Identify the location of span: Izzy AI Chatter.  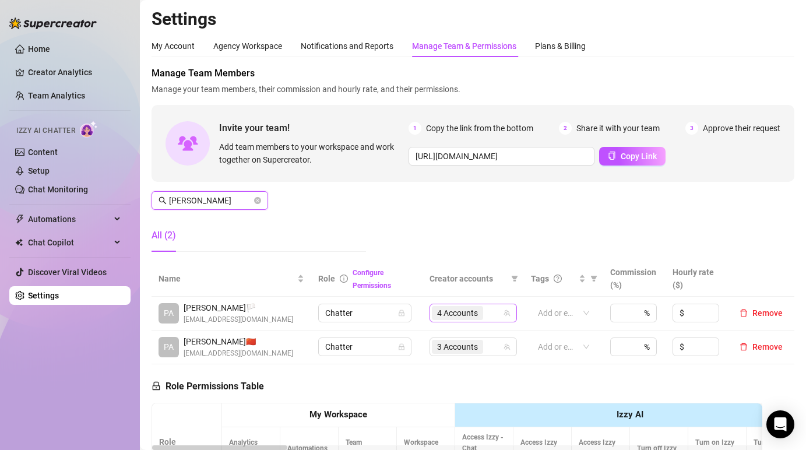
(45, 131).